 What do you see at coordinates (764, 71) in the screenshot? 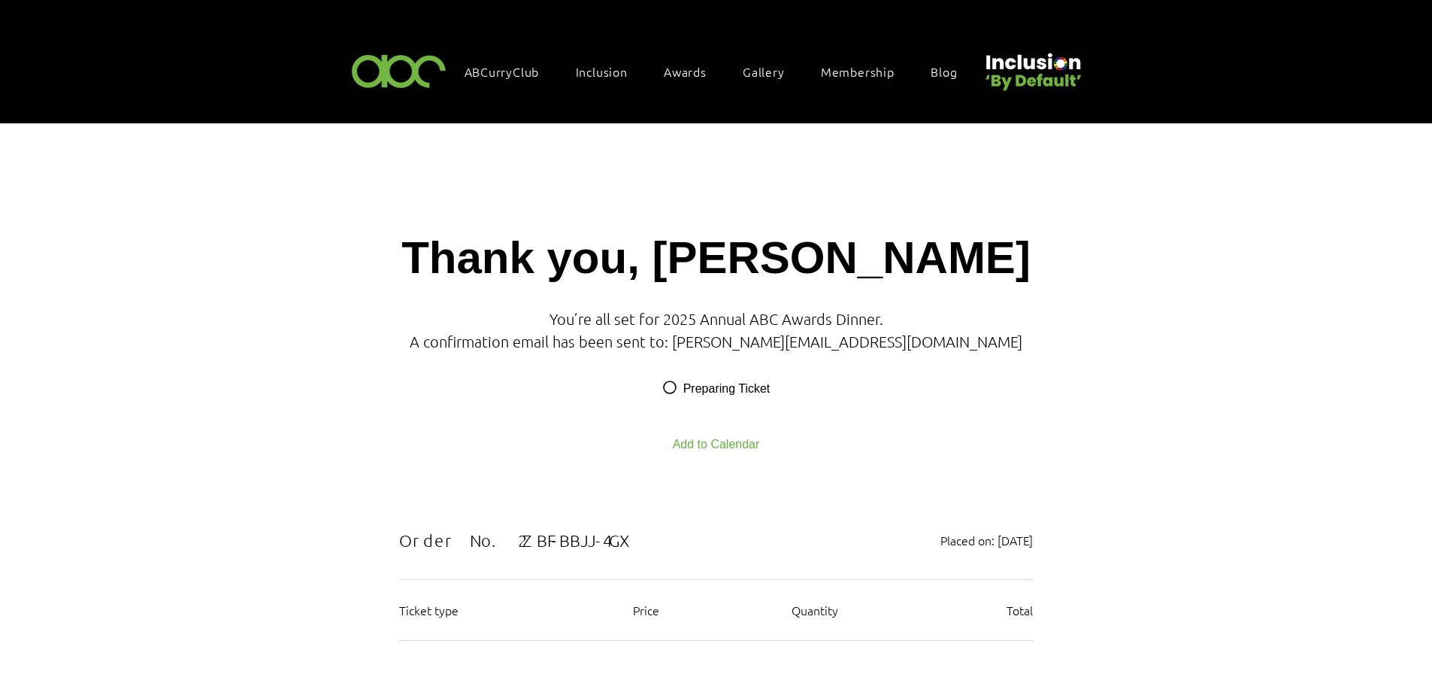
I see `span: Gallery` at bounding box center [764, 71].